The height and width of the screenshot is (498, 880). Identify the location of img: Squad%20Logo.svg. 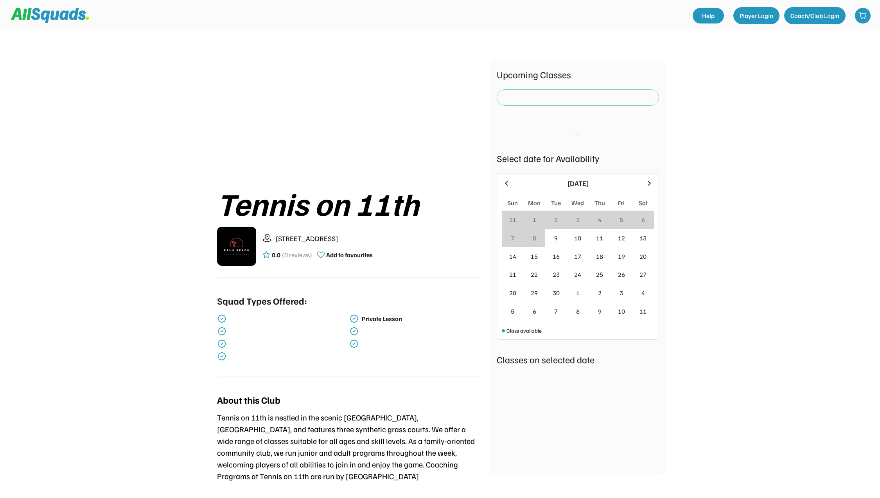
(50, 15).